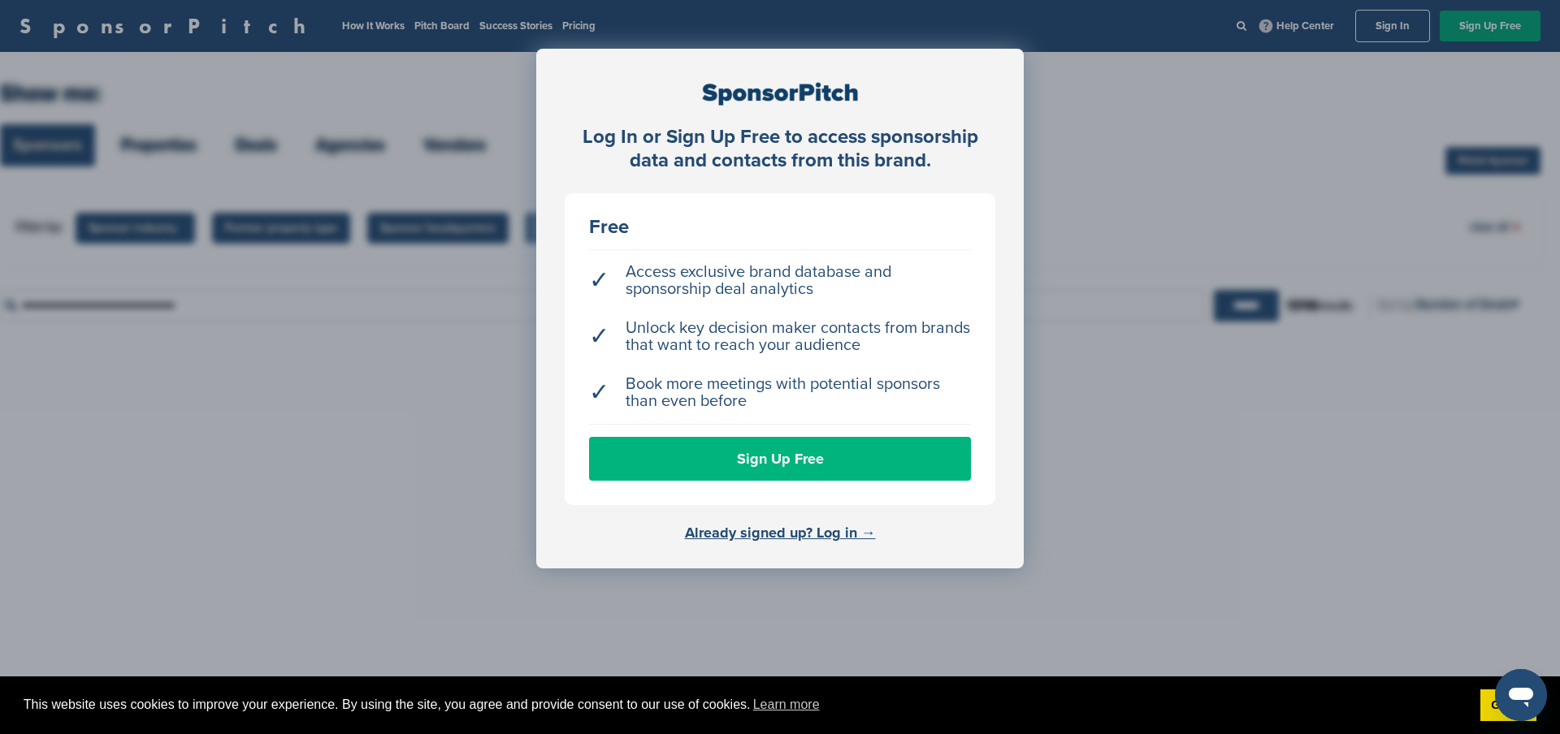 The height and width of the screenshot is (734, 1560). Describe the element at coordinates (780, 459) in the screenshot. I see `a: Sign Up Free` at that location.